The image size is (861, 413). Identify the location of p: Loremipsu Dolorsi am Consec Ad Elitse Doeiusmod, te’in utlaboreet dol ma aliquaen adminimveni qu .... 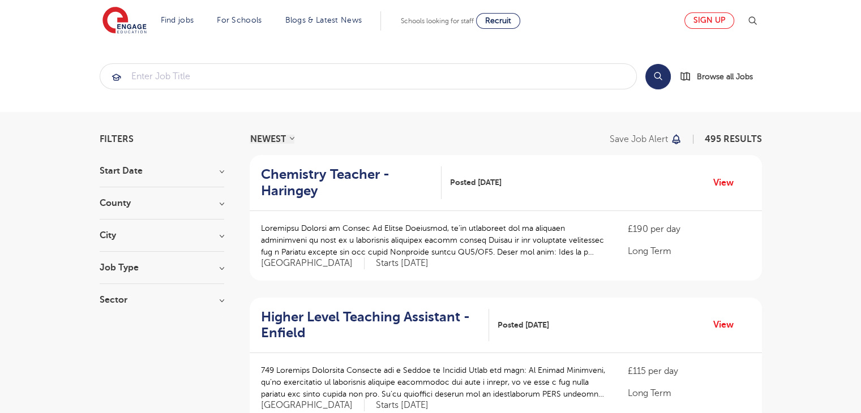
(433, 240).